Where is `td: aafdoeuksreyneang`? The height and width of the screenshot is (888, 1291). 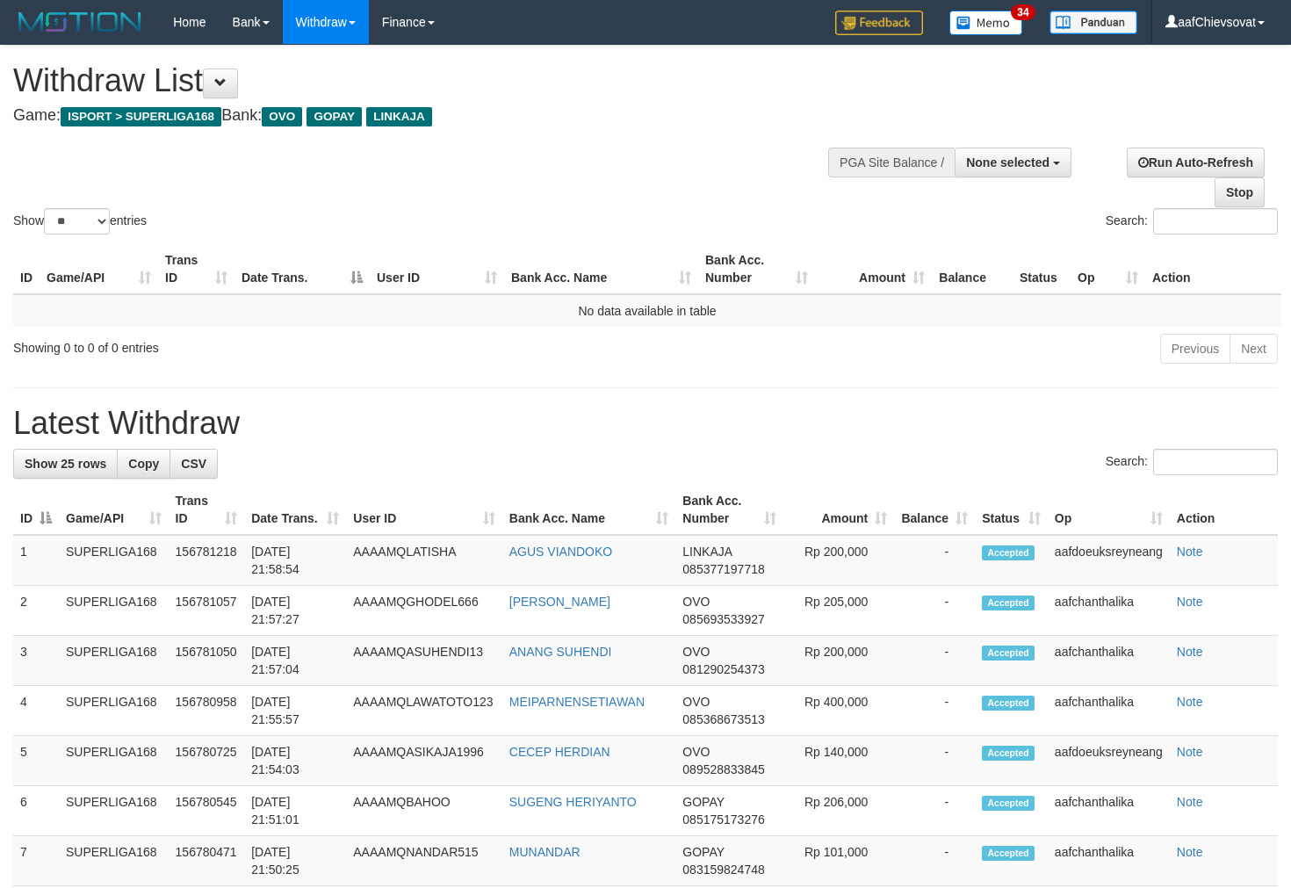 td: aafdoeuksreyneang is located at coordinates (1108, 560).